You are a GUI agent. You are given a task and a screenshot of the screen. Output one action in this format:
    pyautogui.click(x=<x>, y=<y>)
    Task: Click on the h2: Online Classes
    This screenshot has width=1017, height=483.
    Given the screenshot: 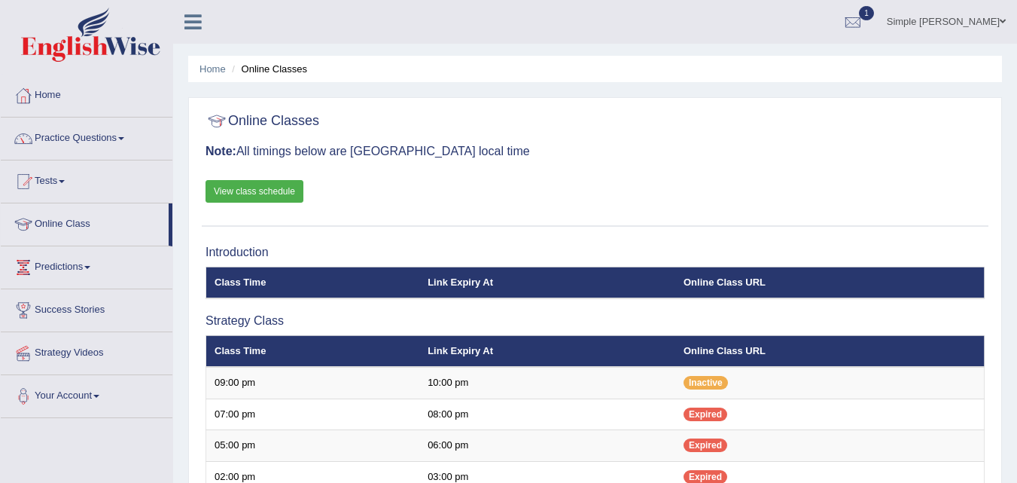 What is the action you would take?
    pyautogui.click(x=262, y=121)
    